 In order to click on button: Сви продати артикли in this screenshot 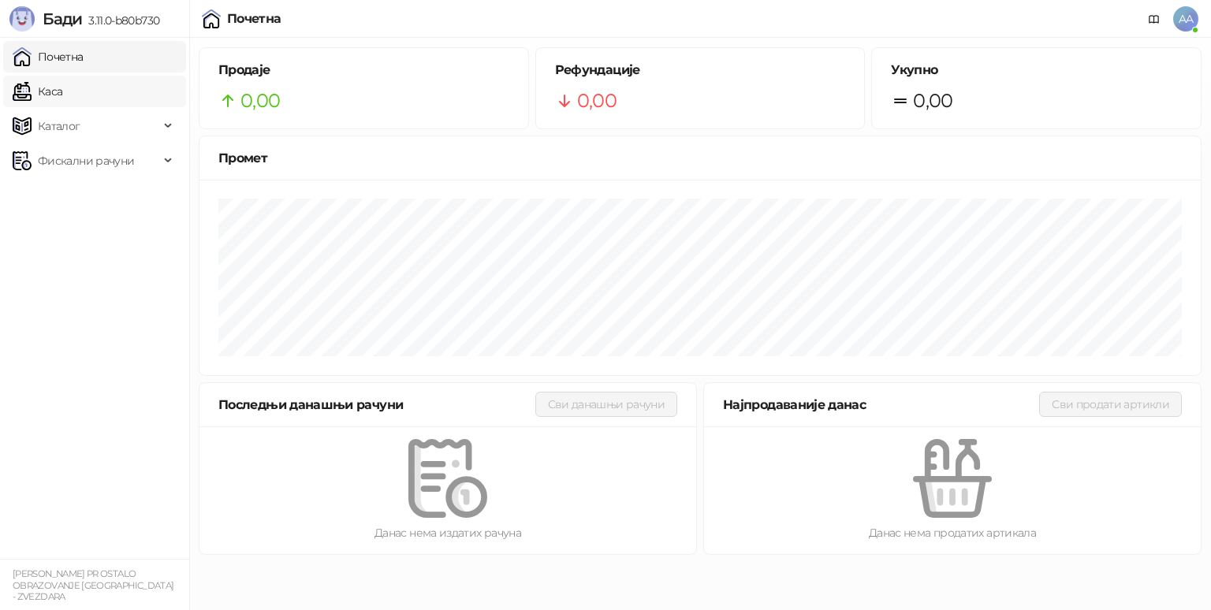, I will do `click(1110, 405)`.